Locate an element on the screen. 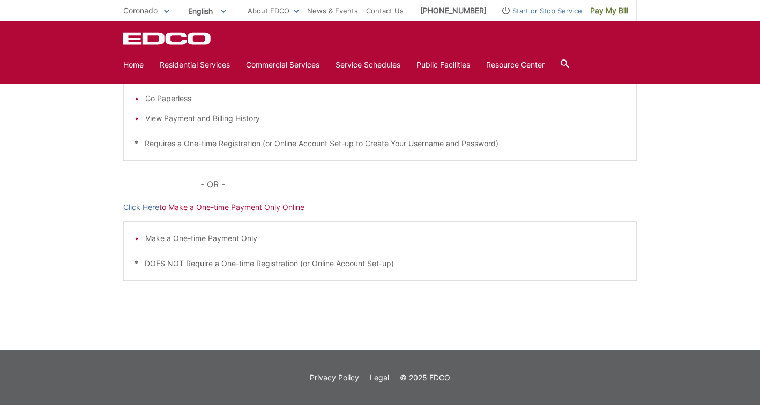 The height and width of the screenshot is (405, 760). a: Resource Center is located at coordinates (515, 65).